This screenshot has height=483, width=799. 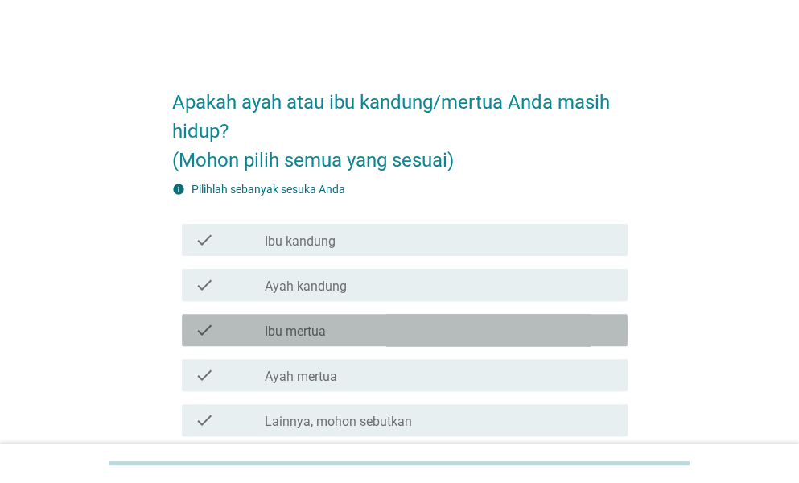 I want to click on label: Ibu mertua, so click(x=295, y=331).